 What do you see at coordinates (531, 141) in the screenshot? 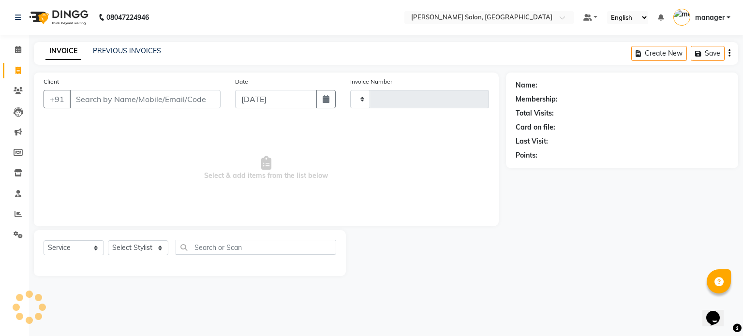
I see `div: Last Visit:` at bounding box center [531, 141].